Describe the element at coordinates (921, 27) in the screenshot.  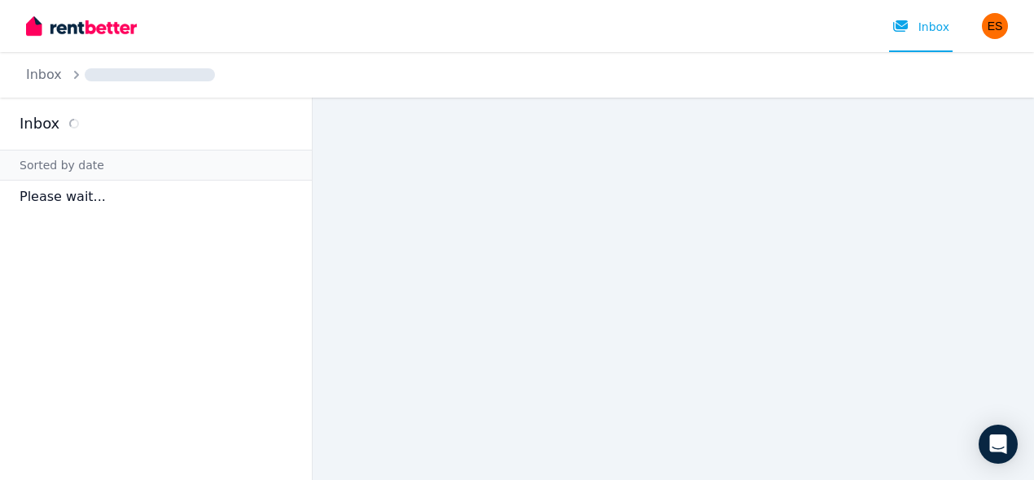
I see `div: Inbox` at that location.